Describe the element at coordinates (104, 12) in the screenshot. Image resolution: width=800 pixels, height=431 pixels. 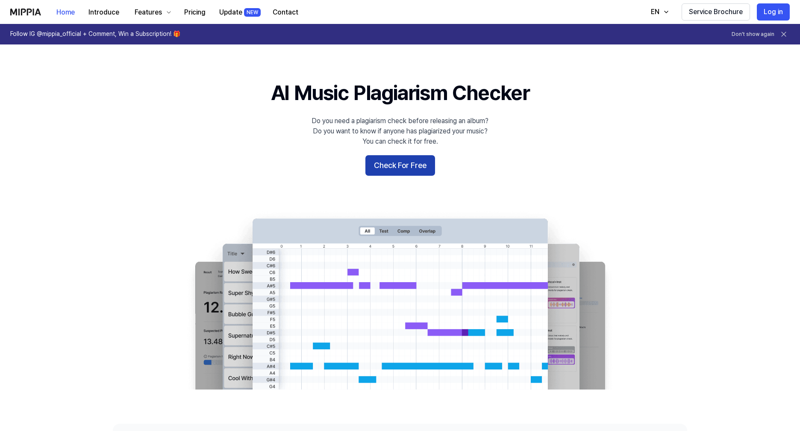
I see `a: Introduce` at that location.